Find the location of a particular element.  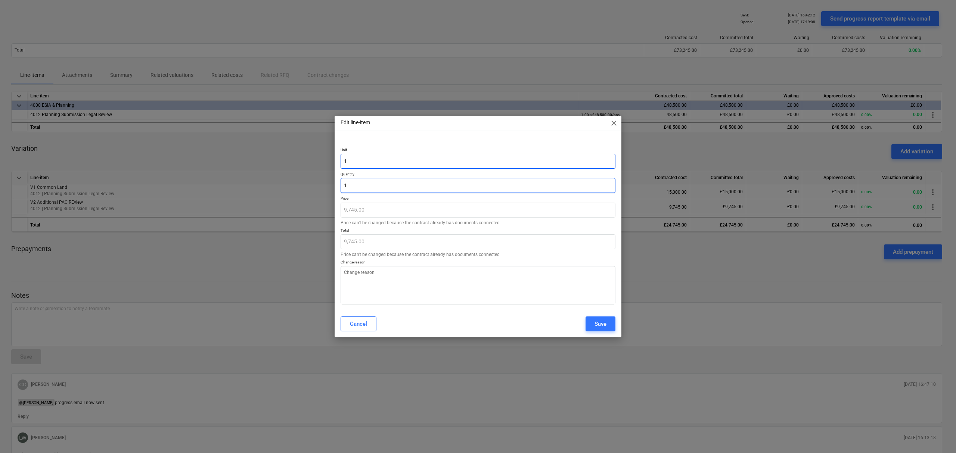

span: close is located at coordinates (614, 123).